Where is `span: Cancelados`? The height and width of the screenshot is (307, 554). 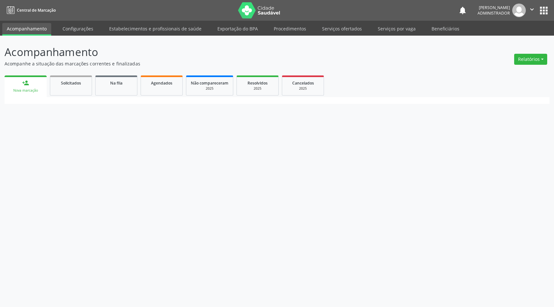
span: Cancelados is located at coordinates (303, 83).